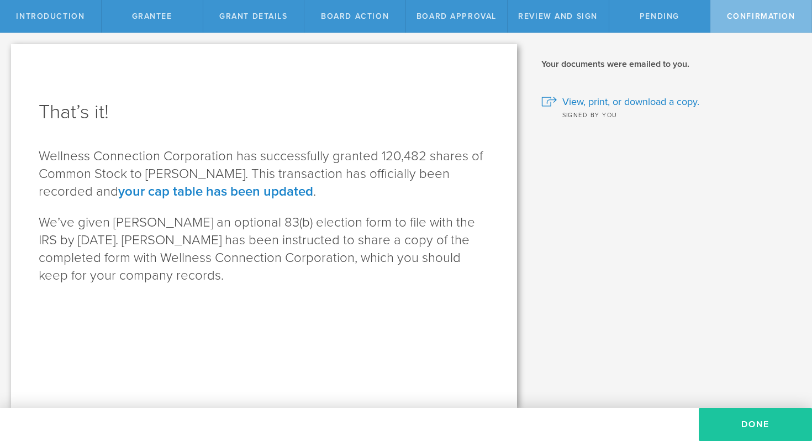 Image resolution: width=812 pixels, height=441 pixels. I want to click on span: Pending, so click(659, 16).